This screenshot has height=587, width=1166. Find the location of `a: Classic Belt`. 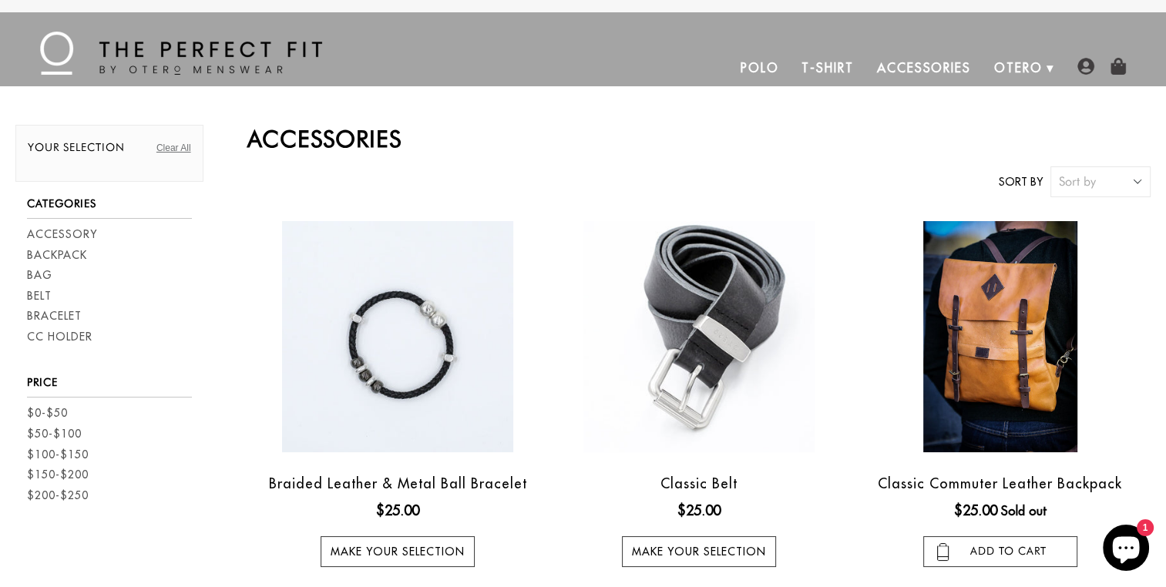

a: Classic Belt is located at coordinates (699, 483).